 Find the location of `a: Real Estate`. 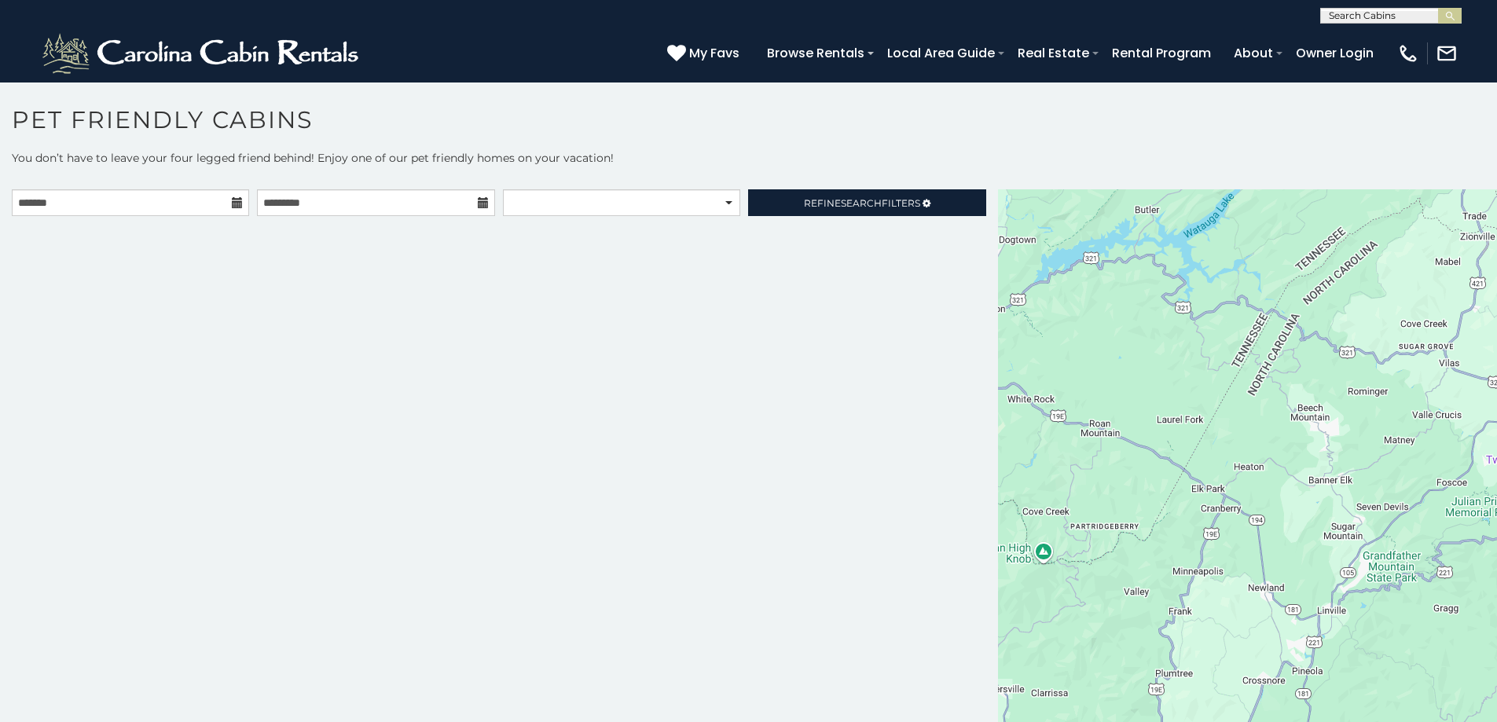

a: Real Estate is located at coordinates (1053, 53).